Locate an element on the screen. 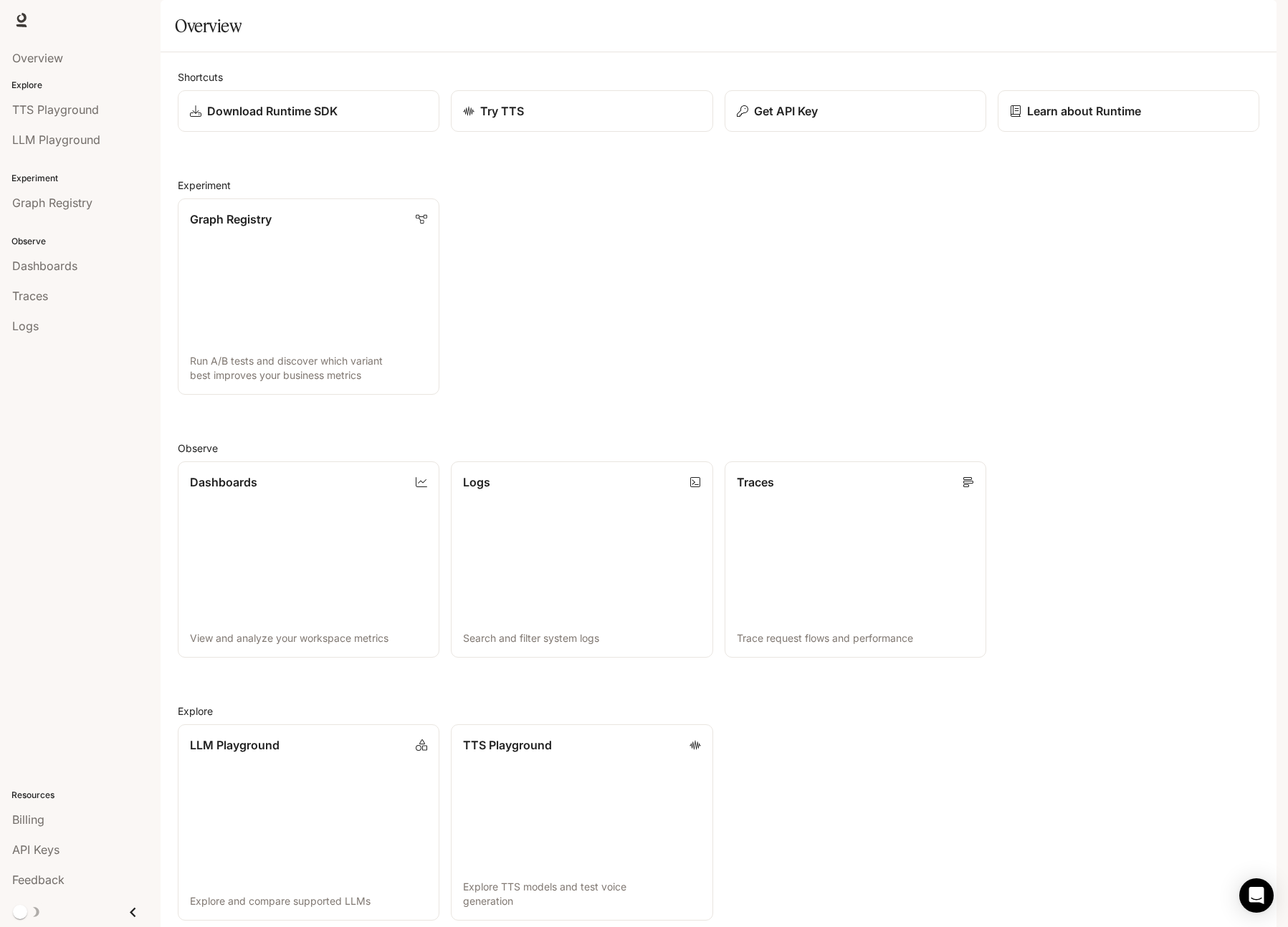  a: DashboardsView and analyze your workspace metrics is located at coordinates (308, 560).